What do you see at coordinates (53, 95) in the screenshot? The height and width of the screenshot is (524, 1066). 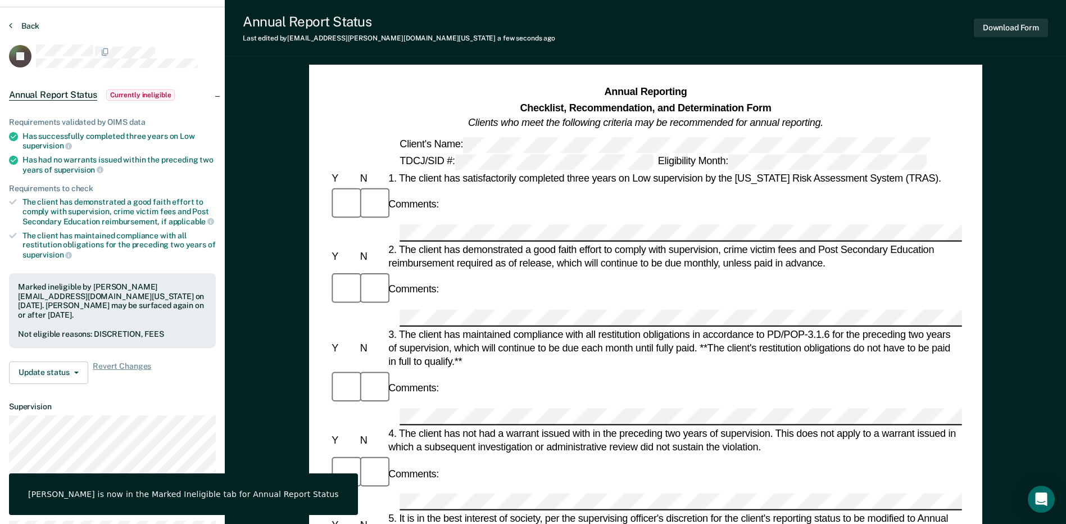 I see `span: Annual Report Status` at bounding box center [53, 95].